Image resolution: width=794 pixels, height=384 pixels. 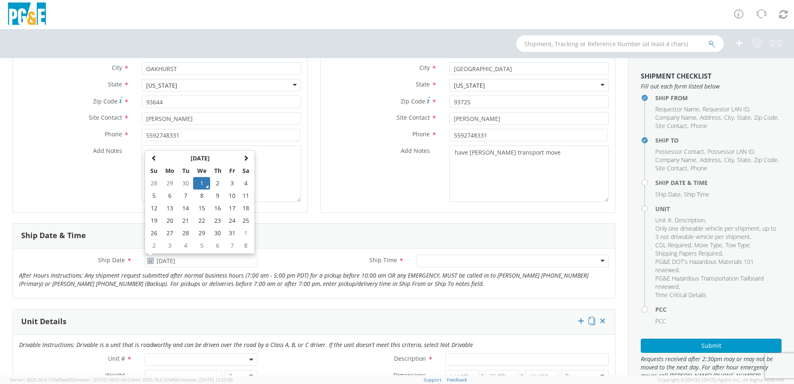 What do you see at coordinates (710, 282) in the screenshot?
I see `span: PG&E Hazardous Transportation Tailboard reviewed` at bounding box center [710, 282].